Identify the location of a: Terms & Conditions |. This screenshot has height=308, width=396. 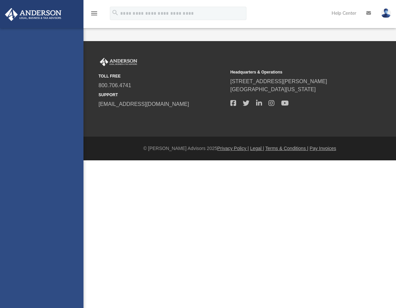
(287, 148).